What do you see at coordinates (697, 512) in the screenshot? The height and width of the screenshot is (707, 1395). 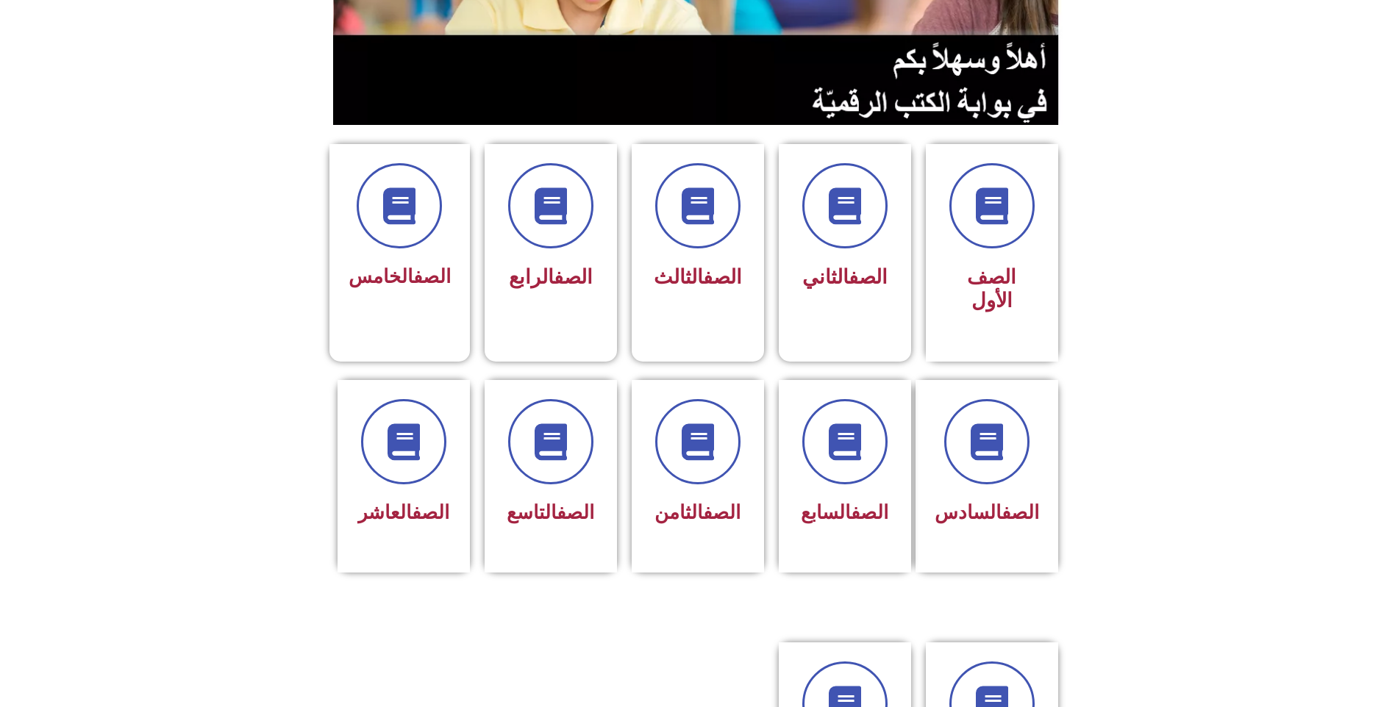 I see `span: الثامن` at bounding box center [697, 512].